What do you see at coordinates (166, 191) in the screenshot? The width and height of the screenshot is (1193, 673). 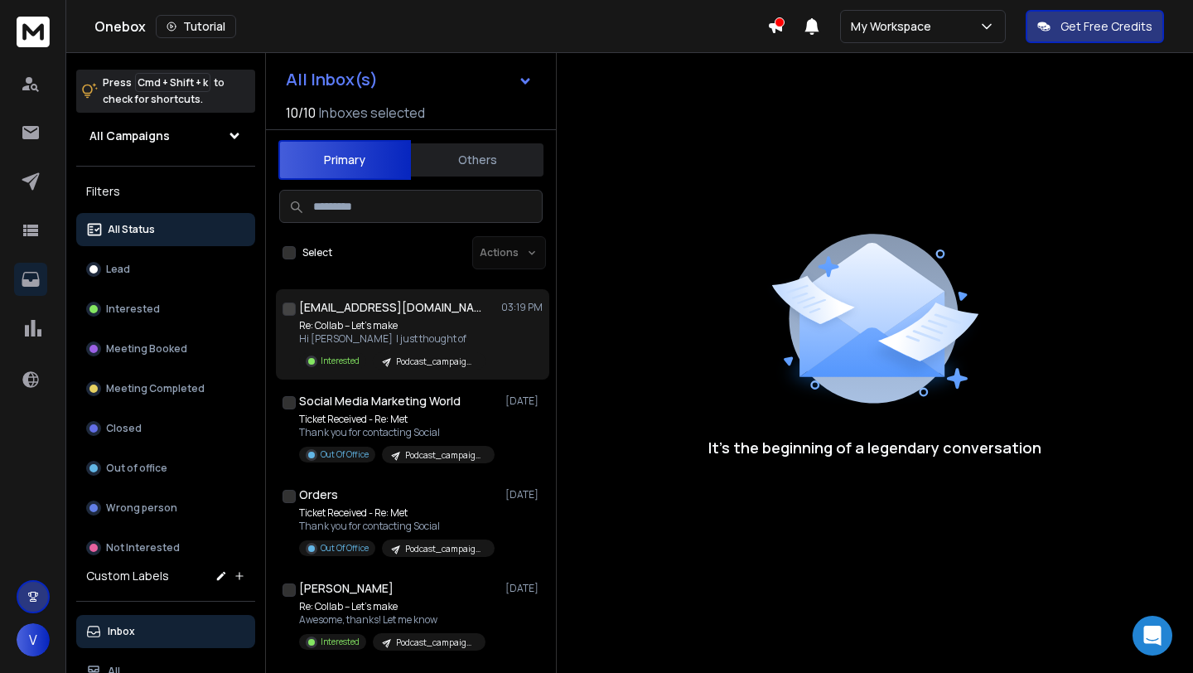 I see `h3: Filters` at bounding box center [166, 191].